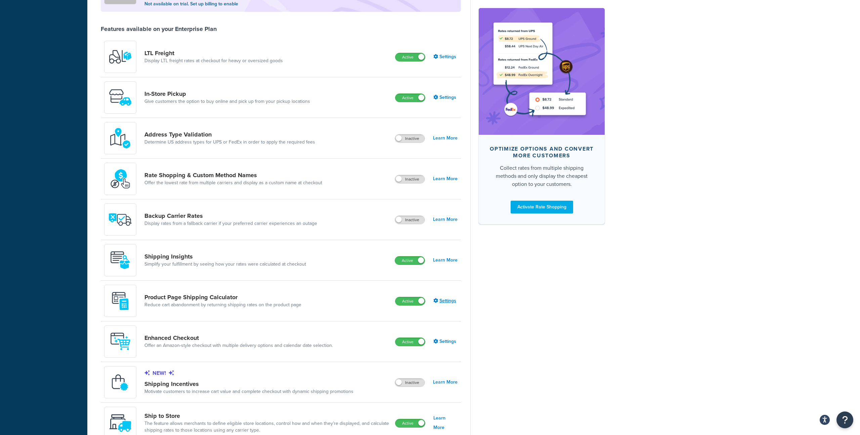 The image size is (860, 435). What do you see at coordinates (223, 297) in the screenshot?
I see `a: Product Page Shipping Calculator` at bounding box center [223, 297].